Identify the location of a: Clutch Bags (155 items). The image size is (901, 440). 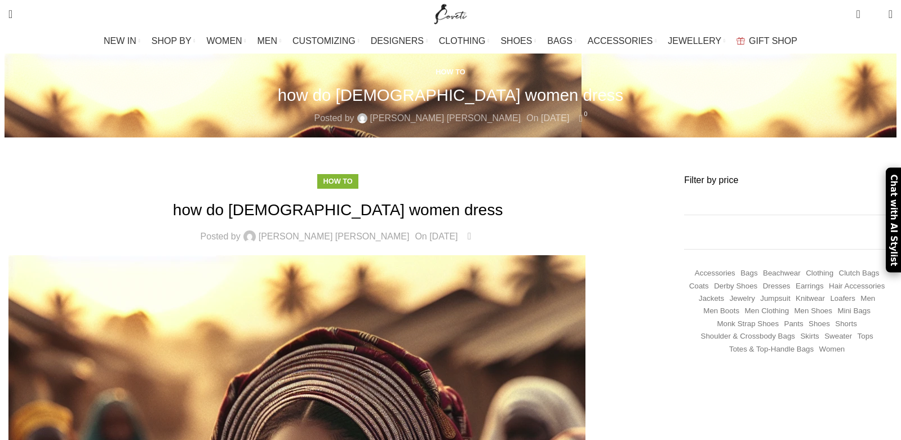
(859, 273).